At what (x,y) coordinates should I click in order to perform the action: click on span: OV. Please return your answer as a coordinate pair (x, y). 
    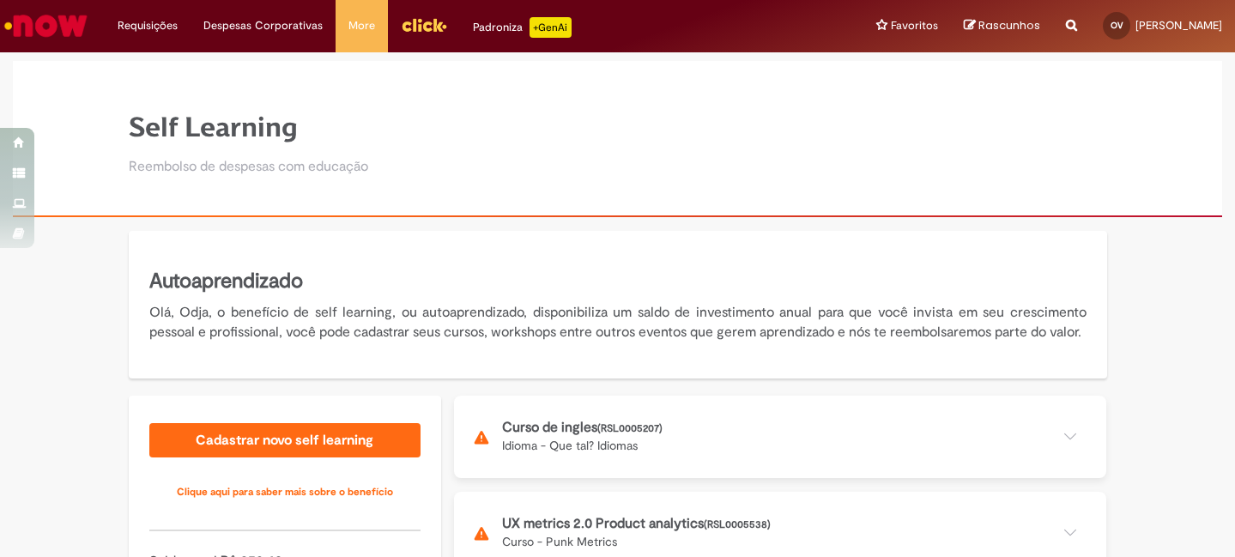
    Looking at the image, I should click on (1116, 25).